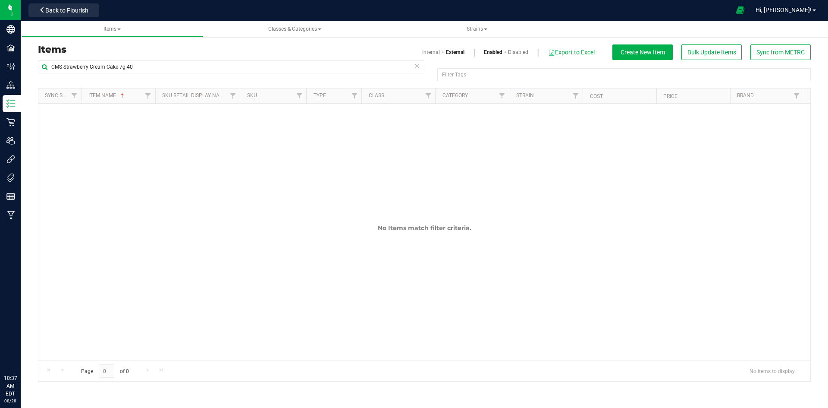 Image resolution: width=828 pixels, height=408 pixels. Describe the element at coordinates (11, 196) in the screenshot. I see `inline-svg: Reports` at that location.